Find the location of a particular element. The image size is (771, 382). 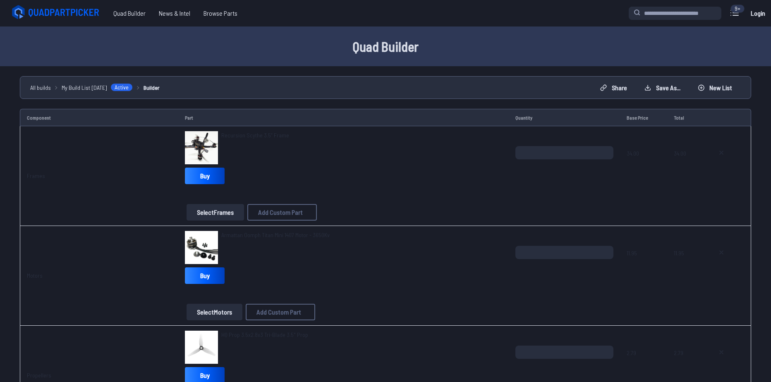

a: Quad Builder is located at coordinates (130, 13).